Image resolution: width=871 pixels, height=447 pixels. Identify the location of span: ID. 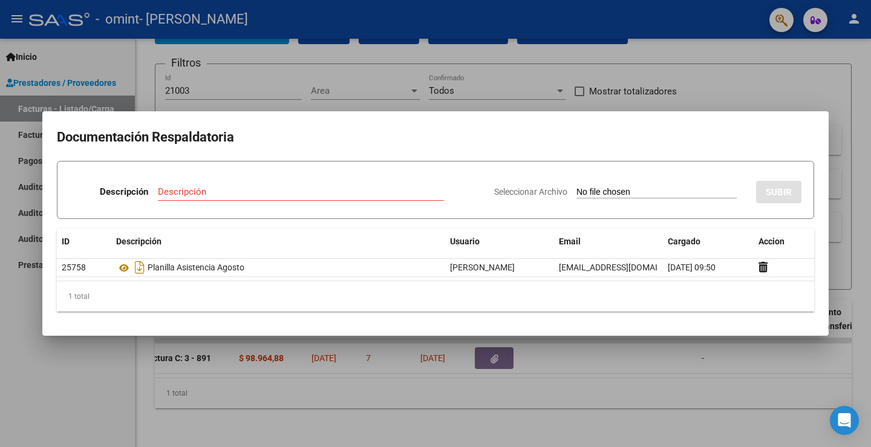
(65, 241).